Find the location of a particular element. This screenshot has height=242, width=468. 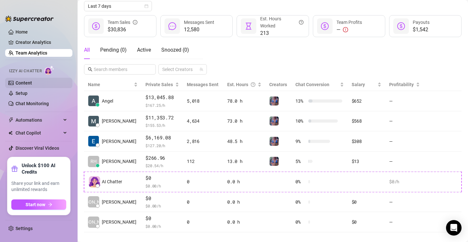

span: $11,353.72 is located at coordinates (162, 118).